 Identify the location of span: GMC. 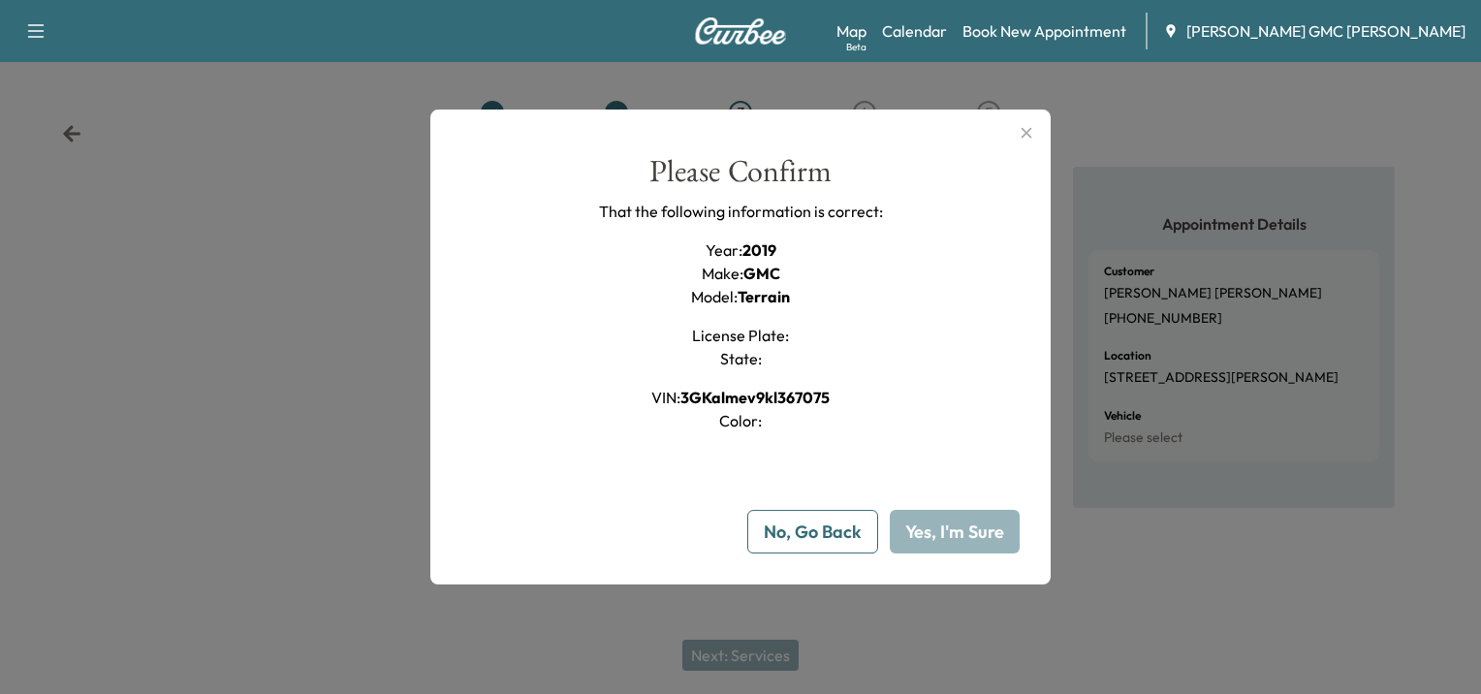
(762, 273).